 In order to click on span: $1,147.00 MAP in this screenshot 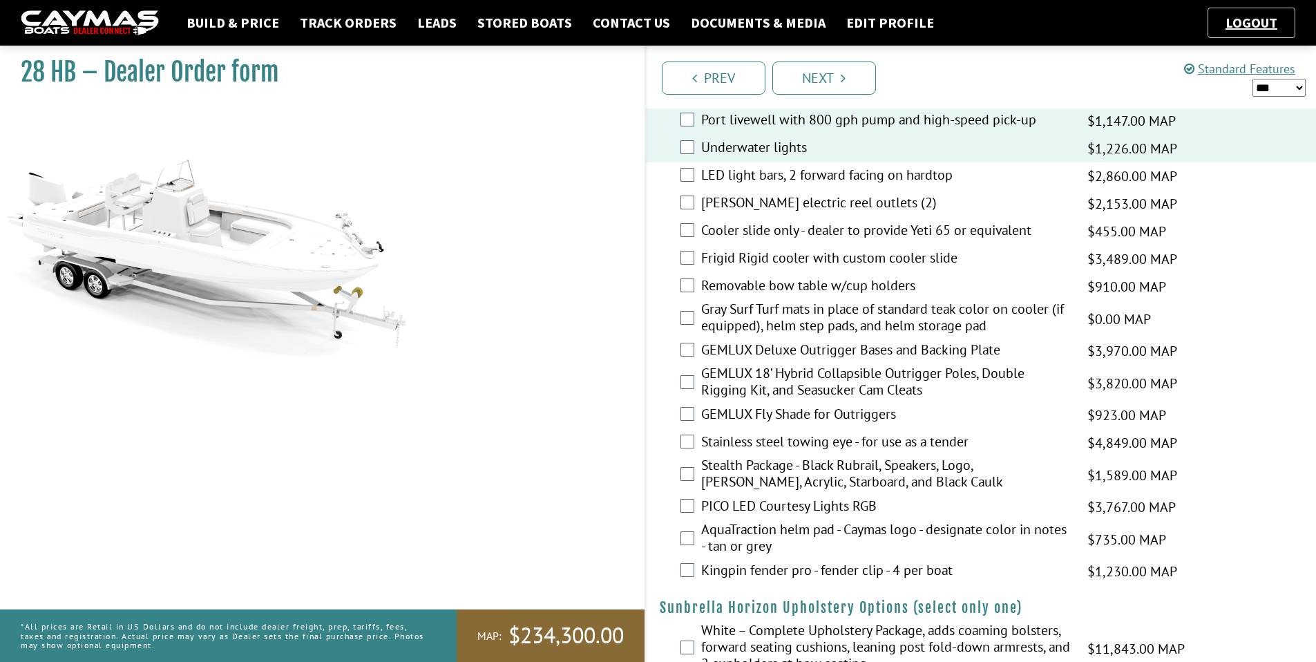, I will do `click(1132, 121)`.